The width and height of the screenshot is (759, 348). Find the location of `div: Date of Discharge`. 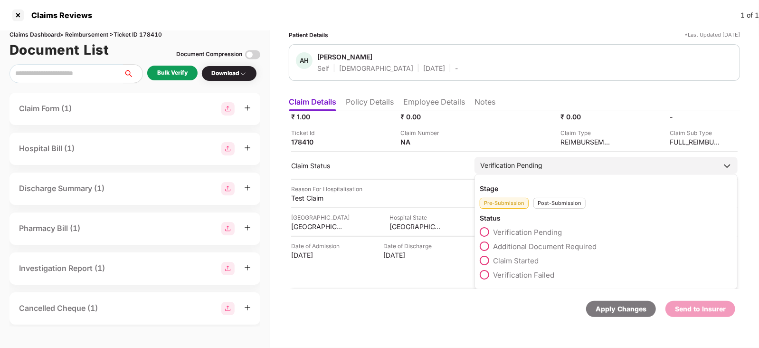

div: Date of Discharge is located at coordinates (409, 246).